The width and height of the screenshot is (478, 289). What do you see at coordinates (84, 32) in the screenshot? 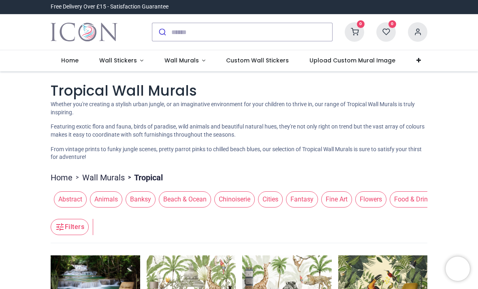
I see `span: Logo of Icon Wall Stickers` at bounding box center [84, 32].